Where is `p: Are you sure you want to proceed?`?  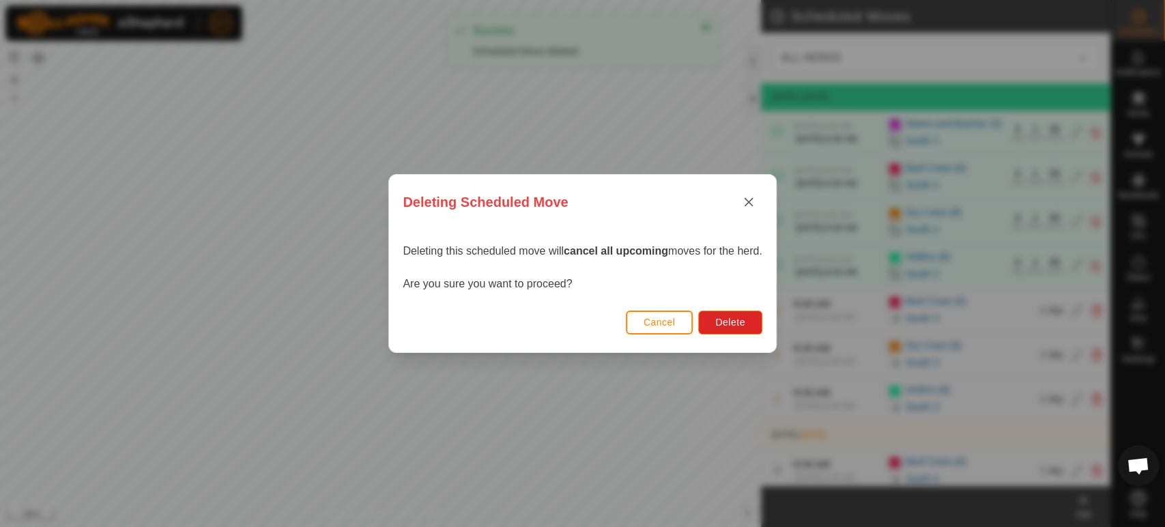
p: Are you sure you want to proceed? is located at coordinates (582, 284).